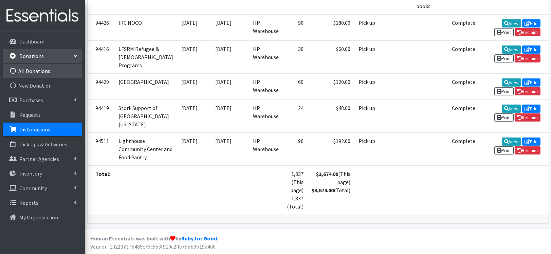 The height and width of the screenshot is (254, 551). Describe the element at coordinates (295, 190) in the screenshot. I see `td: 1,837 (This page) 1,837 (Total)` at that location.